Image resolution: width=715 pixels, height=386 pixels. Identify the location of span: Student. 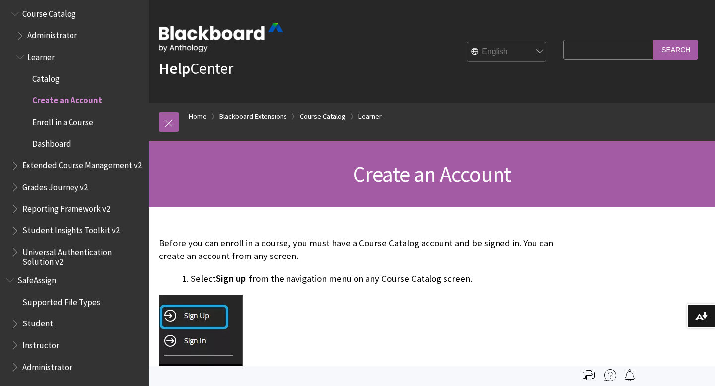
(38, 322).